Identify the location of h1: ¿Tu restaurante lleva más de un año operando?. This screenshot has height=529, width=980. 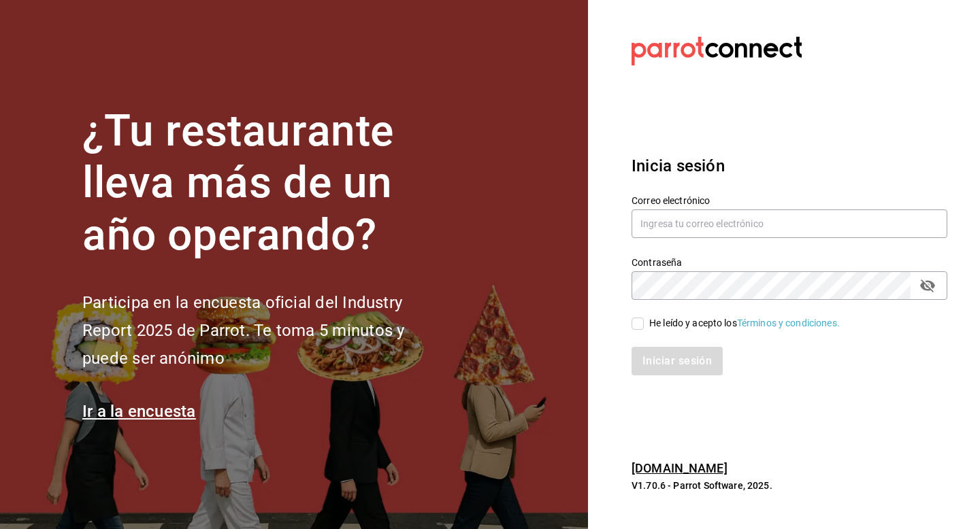
(266, 184).